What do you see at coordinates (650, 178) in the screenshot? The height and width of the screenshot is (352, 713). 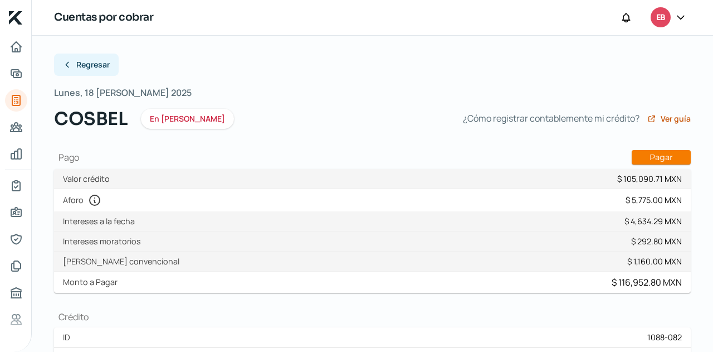 I see `div: $ 105,090.71 MXN` at bounding box center [650, 178].